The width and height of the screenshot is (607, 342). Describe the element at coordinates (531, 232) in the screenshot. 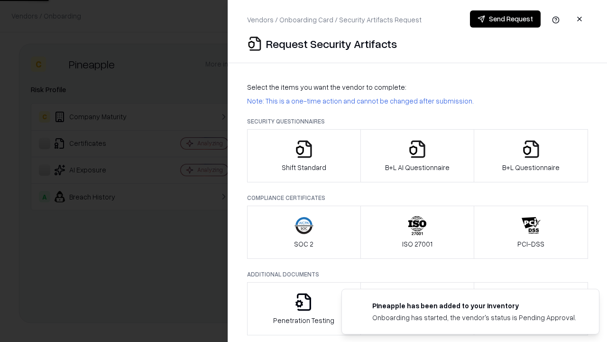

I see `button: PCI-DSS` at that location.